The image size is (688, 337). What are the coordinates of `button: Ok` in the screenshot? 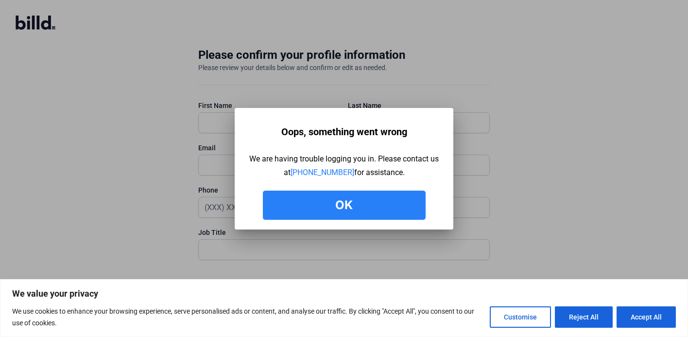 It's located at (344, 205).